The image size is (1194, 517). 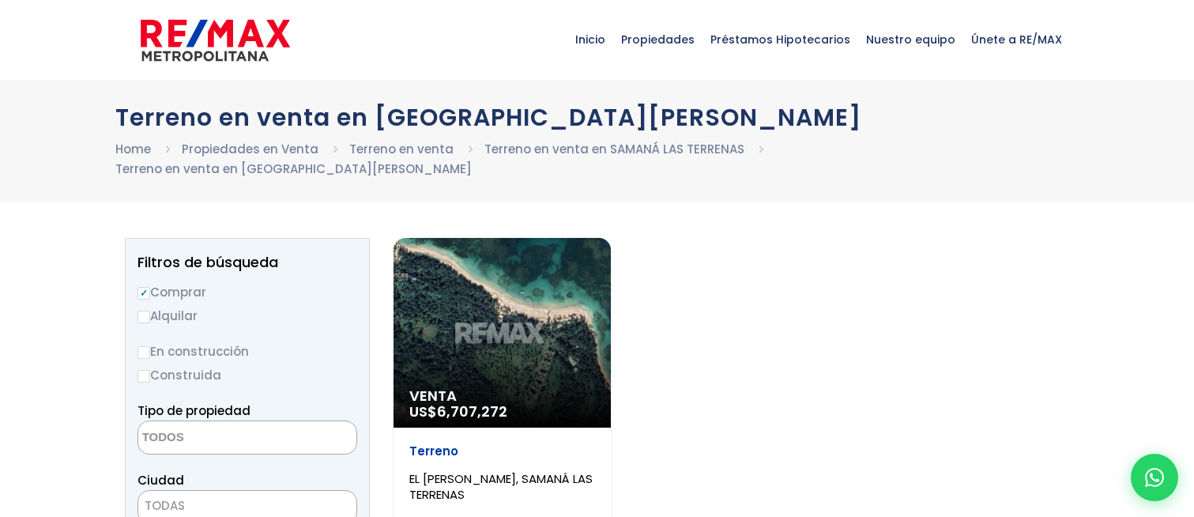 I want to click on span: Únete a RE/MAX, so click(x=1016, y=40).